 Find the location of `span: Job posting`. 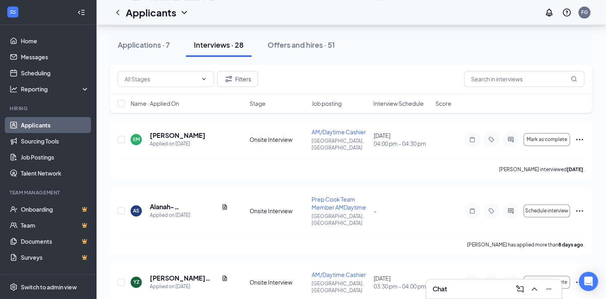

span: Job posting is located at coordinates (327, 103).